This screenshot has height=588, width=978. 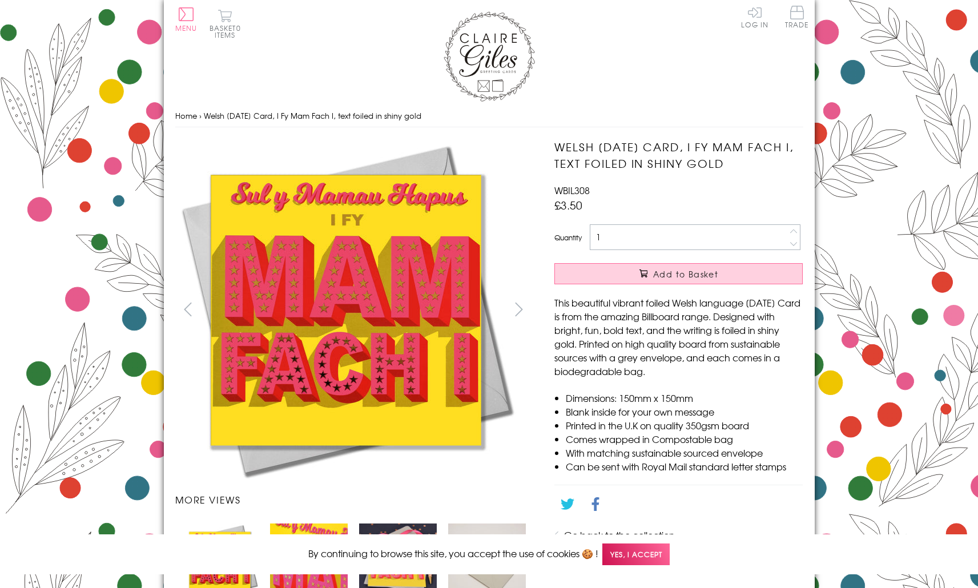 What do you see at coordinates (572, 190) in the screenshot?
I see `span: WBIL308` at bounding box center [572, 190].